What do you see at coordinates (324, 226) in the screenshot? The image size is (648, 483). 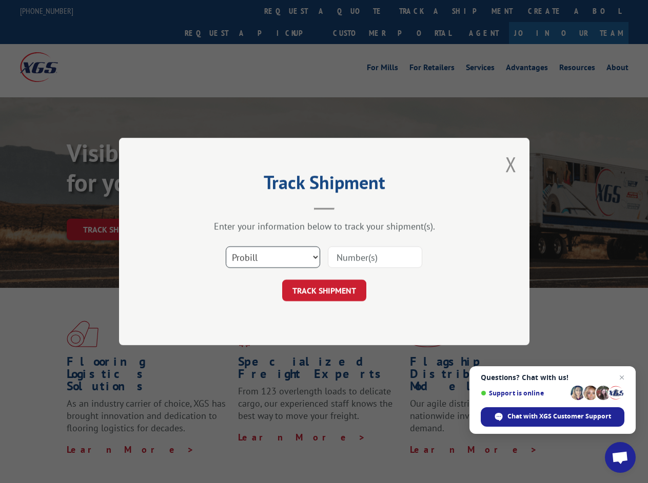 I see `div: Enter your information below to track your shipment(s).` at bounding box center [324, 226].